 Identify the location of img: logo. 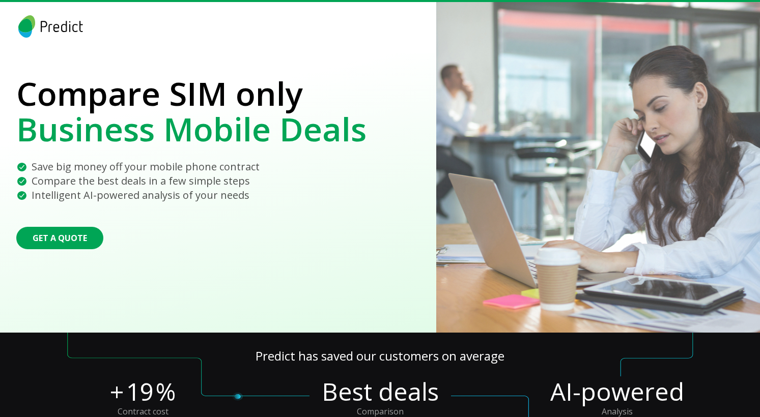
(50, 26).